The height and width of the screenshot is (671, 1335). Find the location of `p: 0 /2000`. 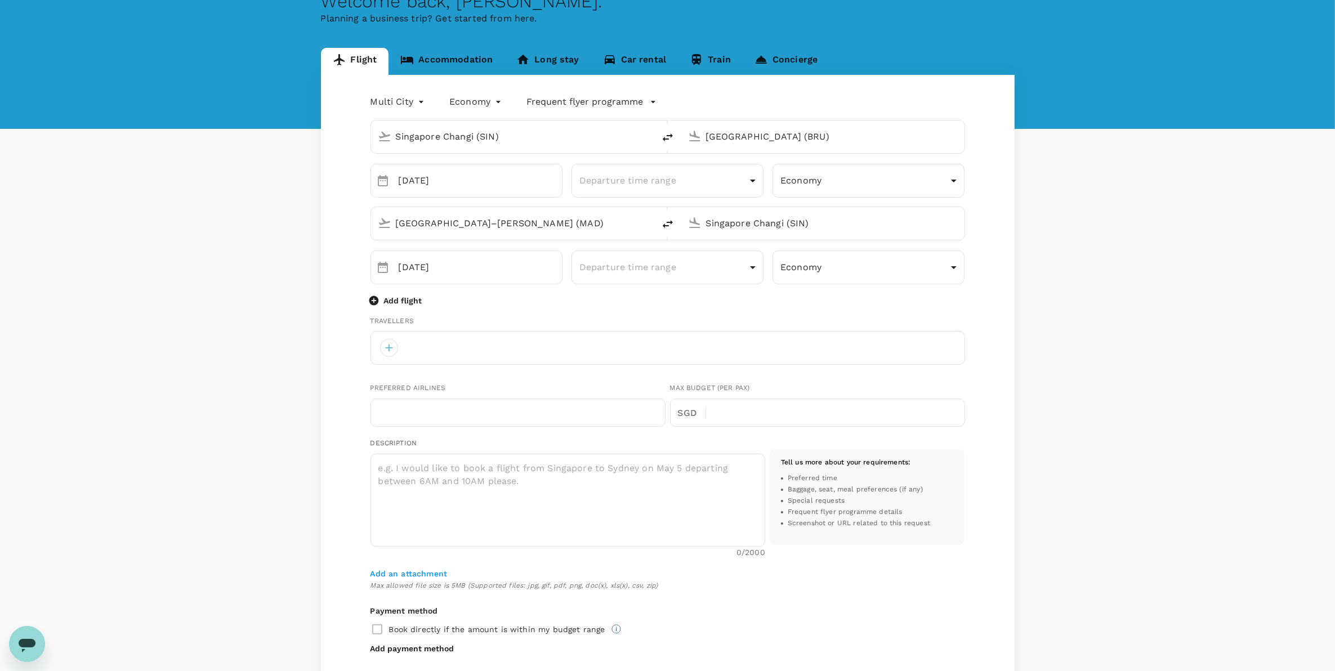

p: 0 /2000 is located at coordinates (751, 552).